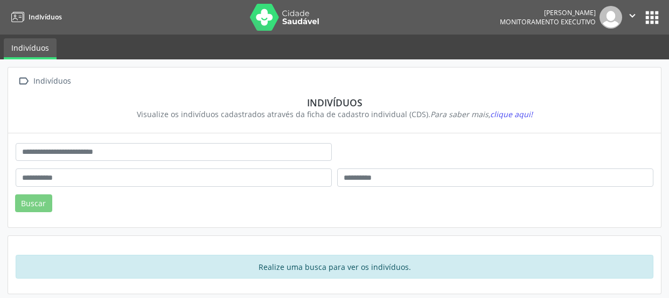  I want to click on a:  Indivíduos, so click(44, 81).